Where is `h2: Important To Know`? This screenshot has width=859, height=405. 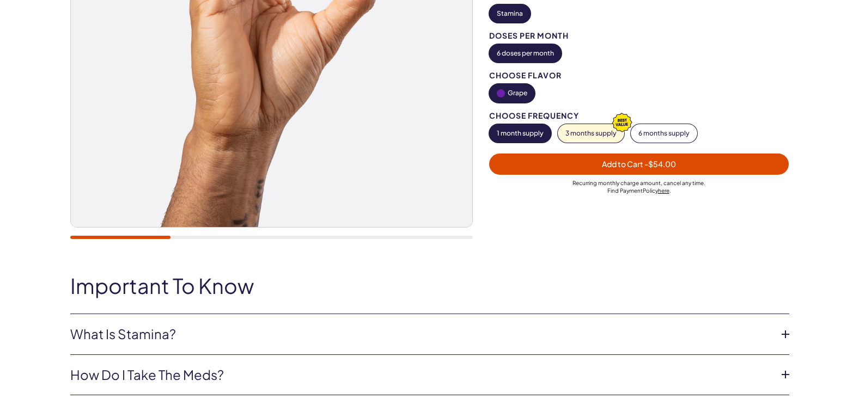 h2: Important To Know is located at coordinates (430, 286).